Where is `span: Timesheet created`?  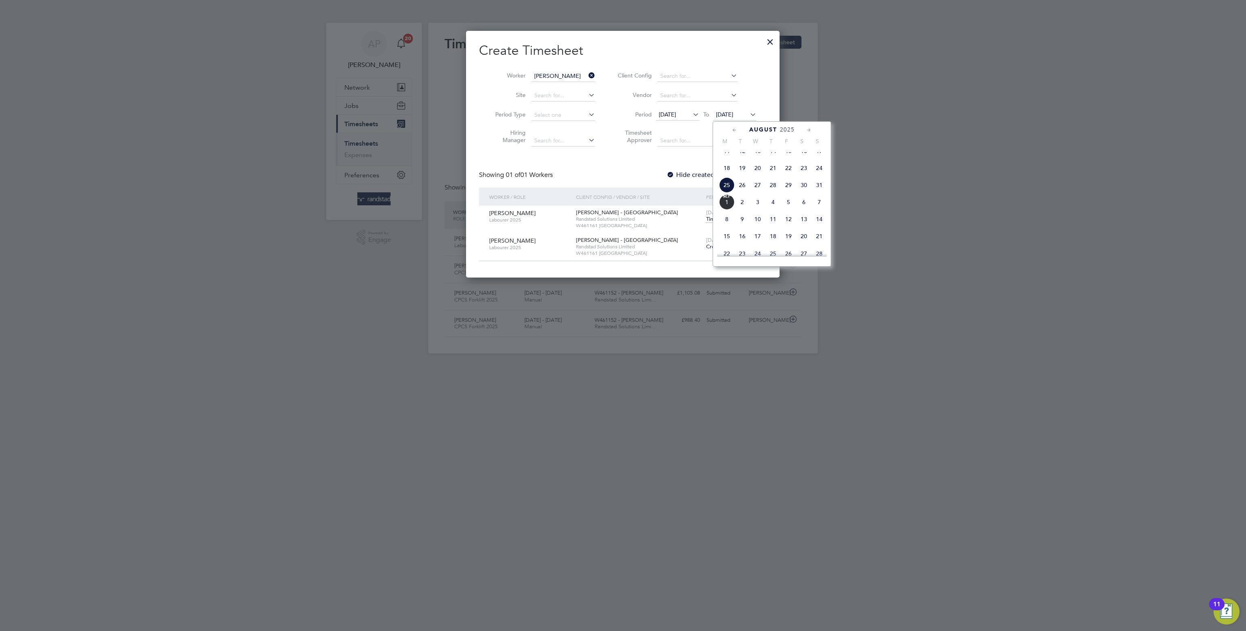
span: Timesheet created is located at coordinates (728, 219).